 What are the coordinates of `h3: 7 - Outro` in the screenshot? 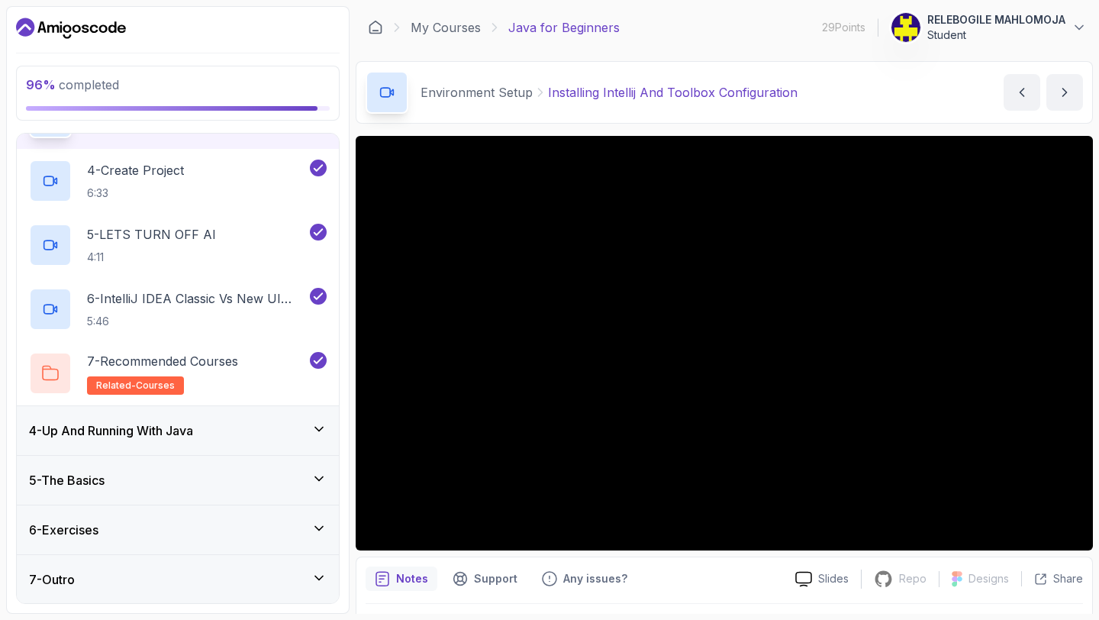 It's located at (52, 579).